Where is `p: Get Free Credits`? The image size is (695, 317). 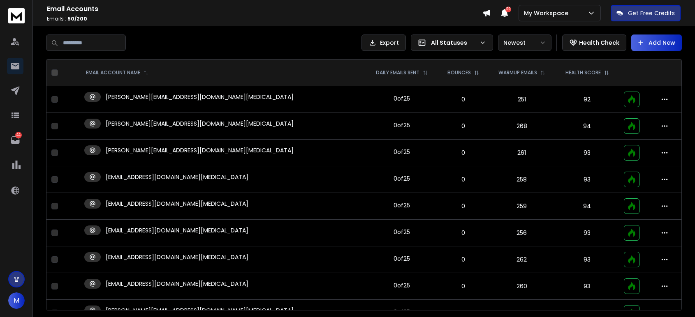
p: Get Free Credits is located at coordinates (651, 13).